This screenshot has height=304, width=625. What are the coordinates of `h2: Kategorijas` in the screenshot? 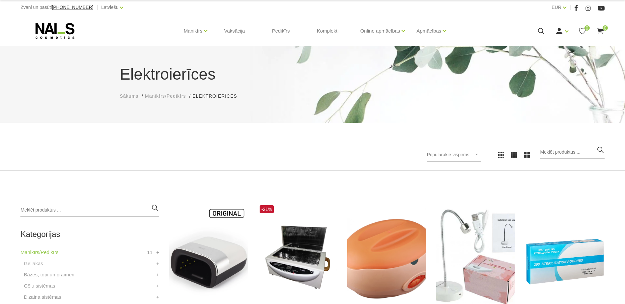 It's located at (90, 235).